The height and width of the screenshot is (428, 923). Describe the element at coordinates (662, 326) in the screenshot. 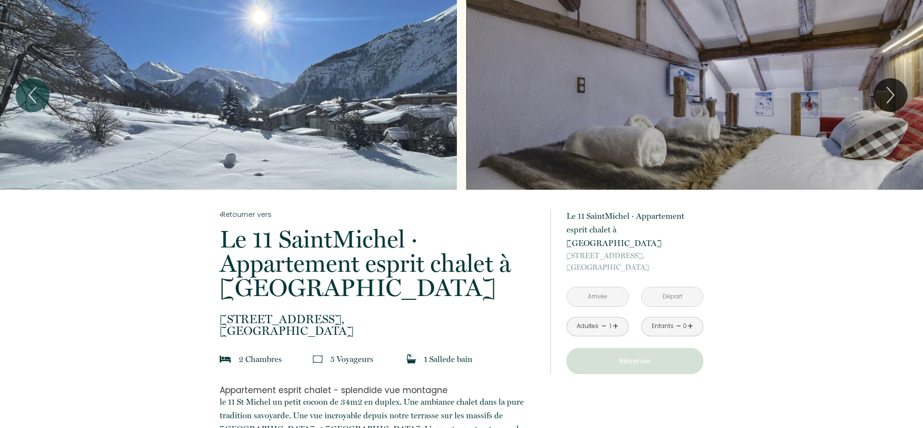

I see `div: Enfants` at that location.